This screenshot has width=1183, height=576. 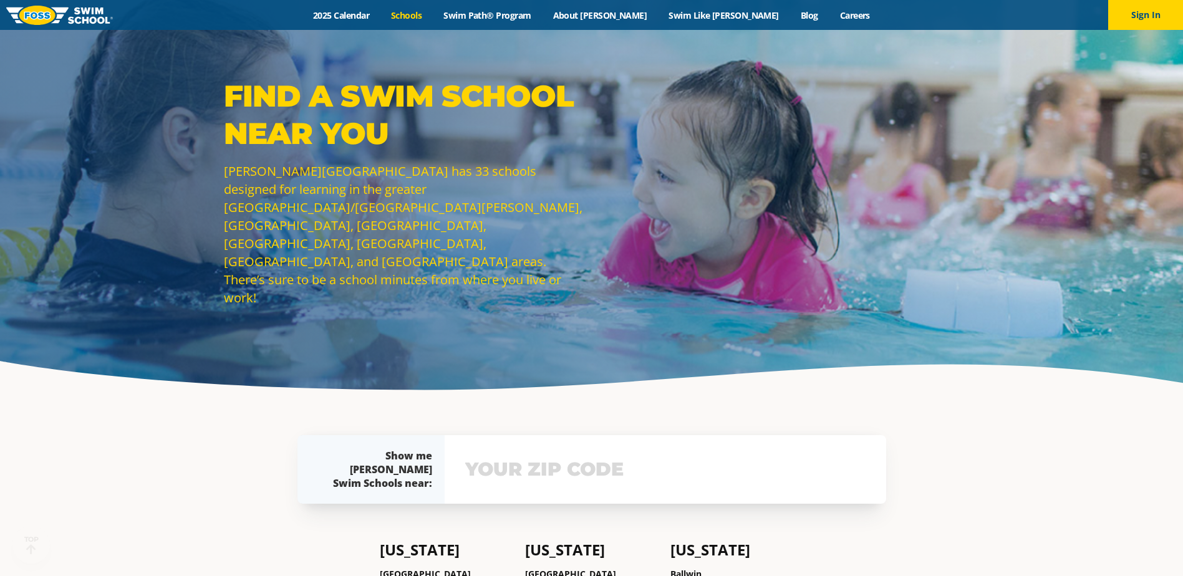 I want to click on a: Schools, so click(x=407, y=15).